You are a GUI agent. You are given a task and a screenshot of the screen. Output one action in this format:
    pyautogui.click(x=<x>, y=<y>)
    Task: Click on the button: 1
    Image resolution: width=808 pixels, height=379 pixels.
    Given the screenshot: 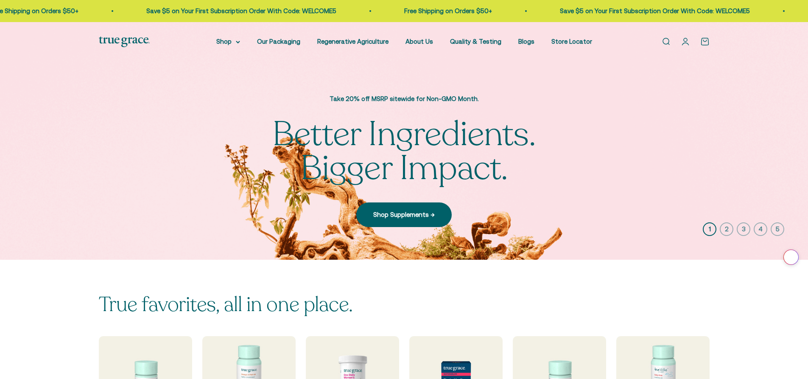 What is the action you would take?
    pyautogui.click(x=710, y=229)
    